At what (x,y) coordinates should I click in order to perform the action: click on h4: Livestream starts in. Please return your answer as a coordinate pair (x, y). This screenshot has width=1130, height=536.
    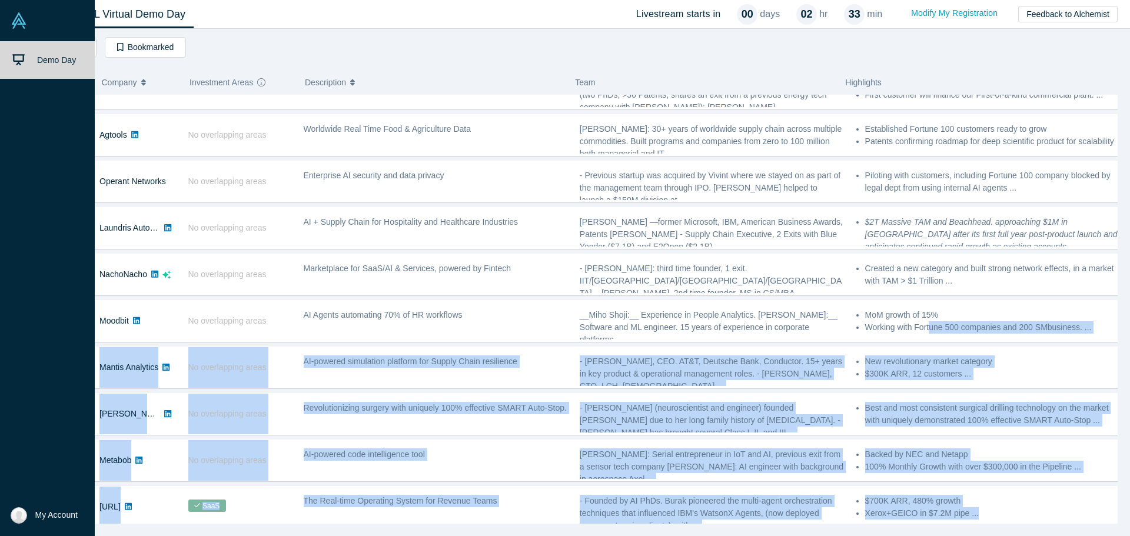
    Looking at the image, I should click on (678, 14).